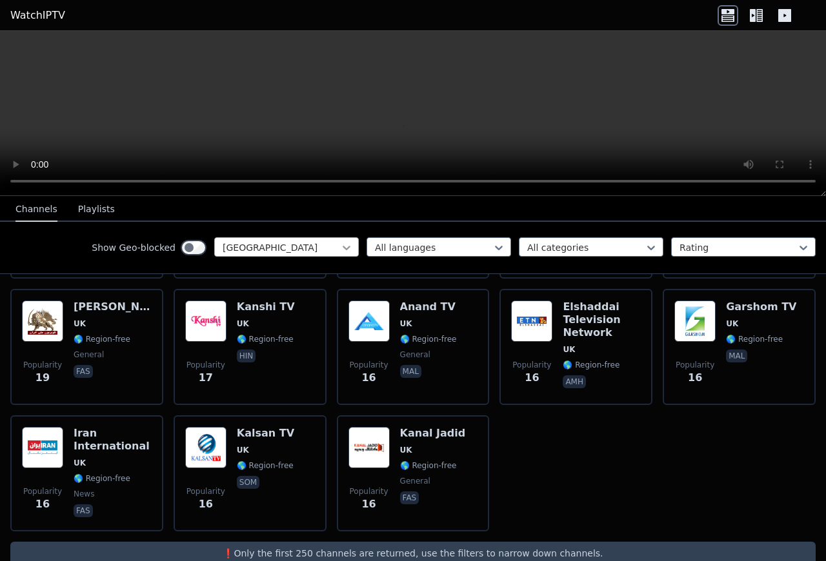 The image size is (826, 561). I want to click on img: Elshaddai Television Network, so click(532, 321).